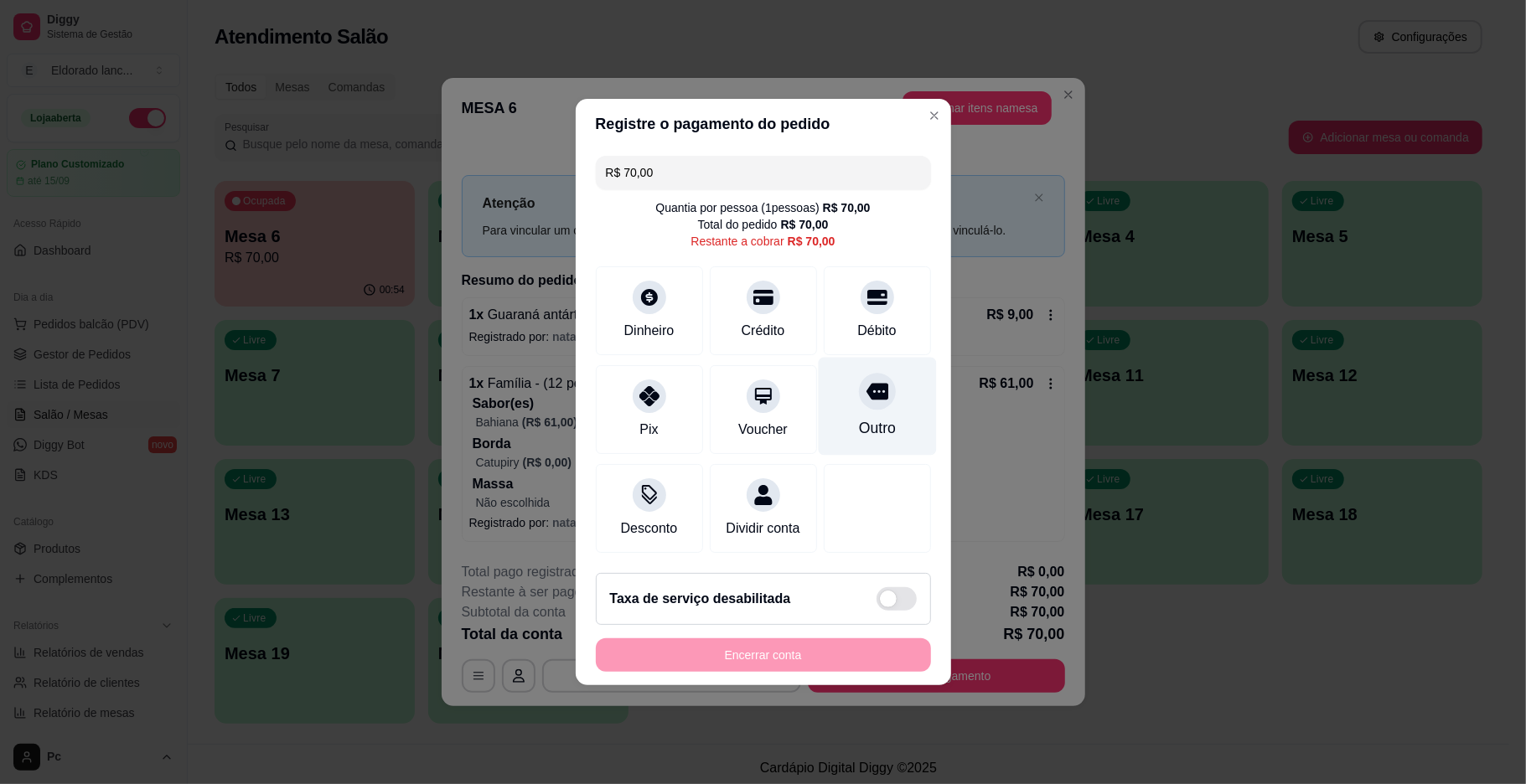 This screenshot has width=1526, height=784. Describe the element at coordinates (876, 428) in the screenshot. I see `div: Outro` at that location.